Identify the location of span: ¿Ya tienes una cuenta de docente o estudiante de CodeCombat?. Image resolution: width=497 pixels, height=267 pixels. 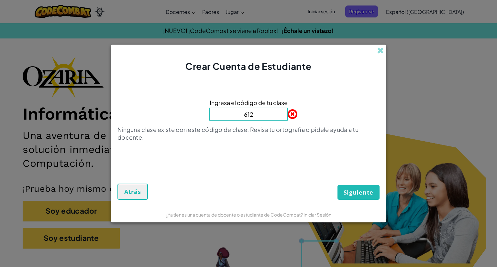
(235, 215).